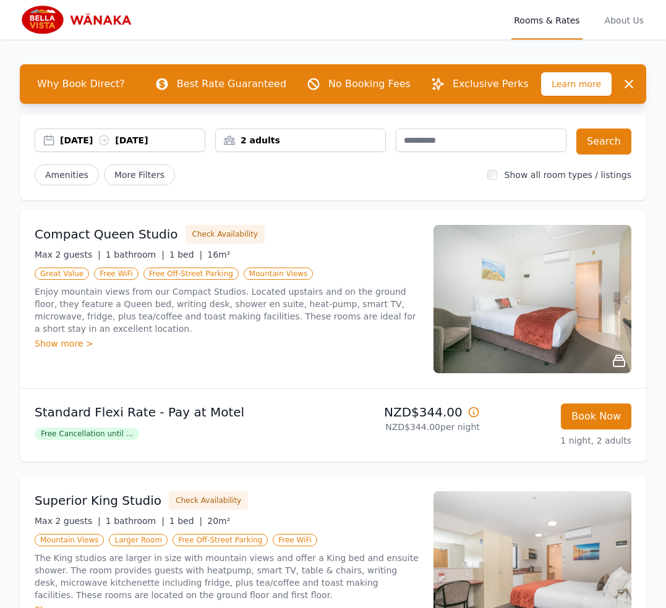 This screenshot has width=666, height=608. Describe the element at coordinates (81, 84) in the screenshot. I see `span: Why Book Direct?` at that location.